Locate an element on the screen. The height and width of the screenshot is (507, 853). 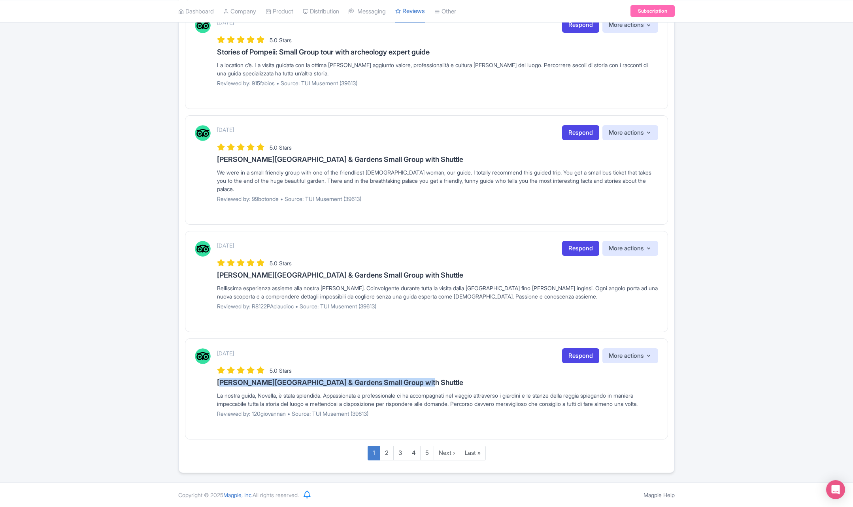
a: Company is located at coordinates (239, 11).